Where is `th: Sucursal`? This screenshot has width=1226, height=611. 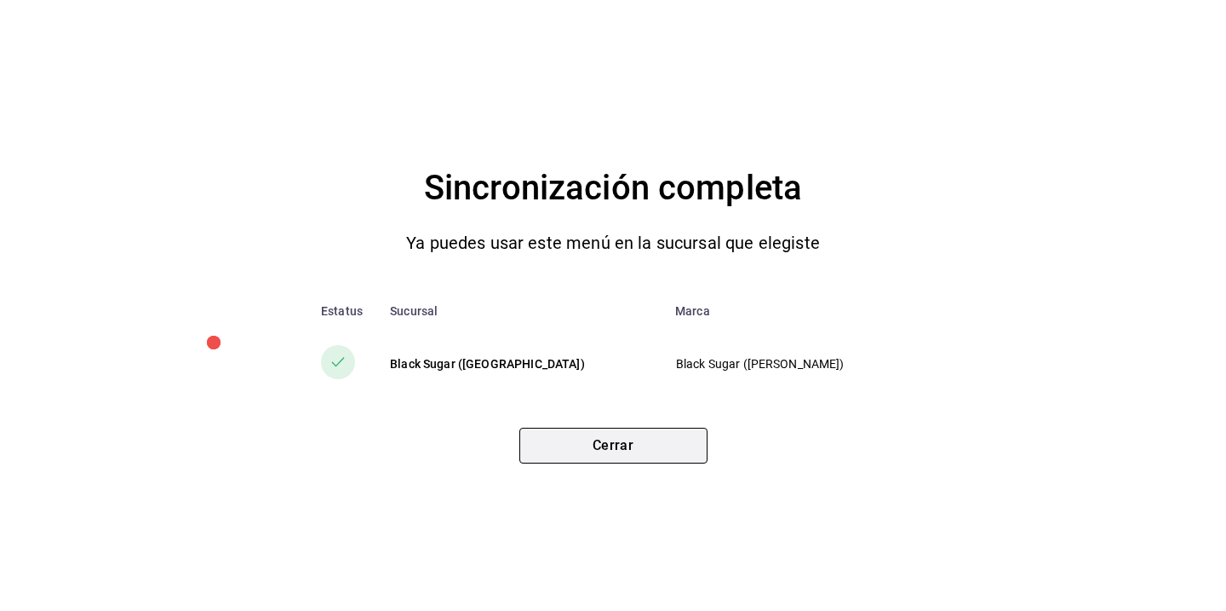 th: Sucursal is located at coordinates (519, 311).